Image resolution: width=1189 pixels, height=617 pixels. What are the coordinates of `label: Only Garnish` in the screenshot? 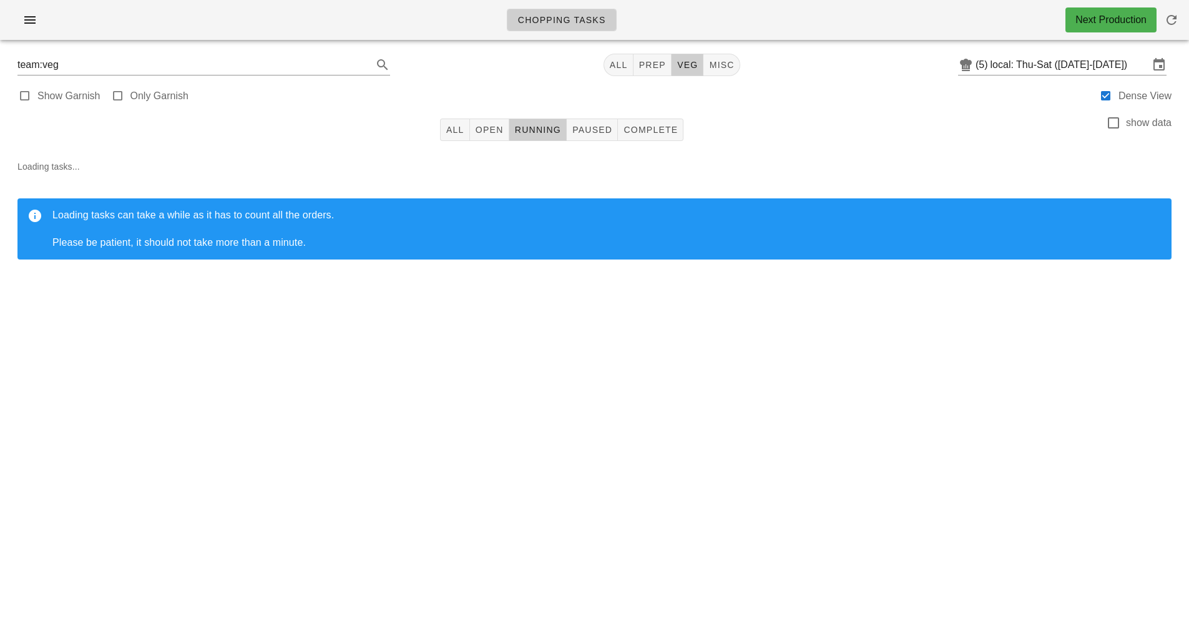 It's located at (159, 96).